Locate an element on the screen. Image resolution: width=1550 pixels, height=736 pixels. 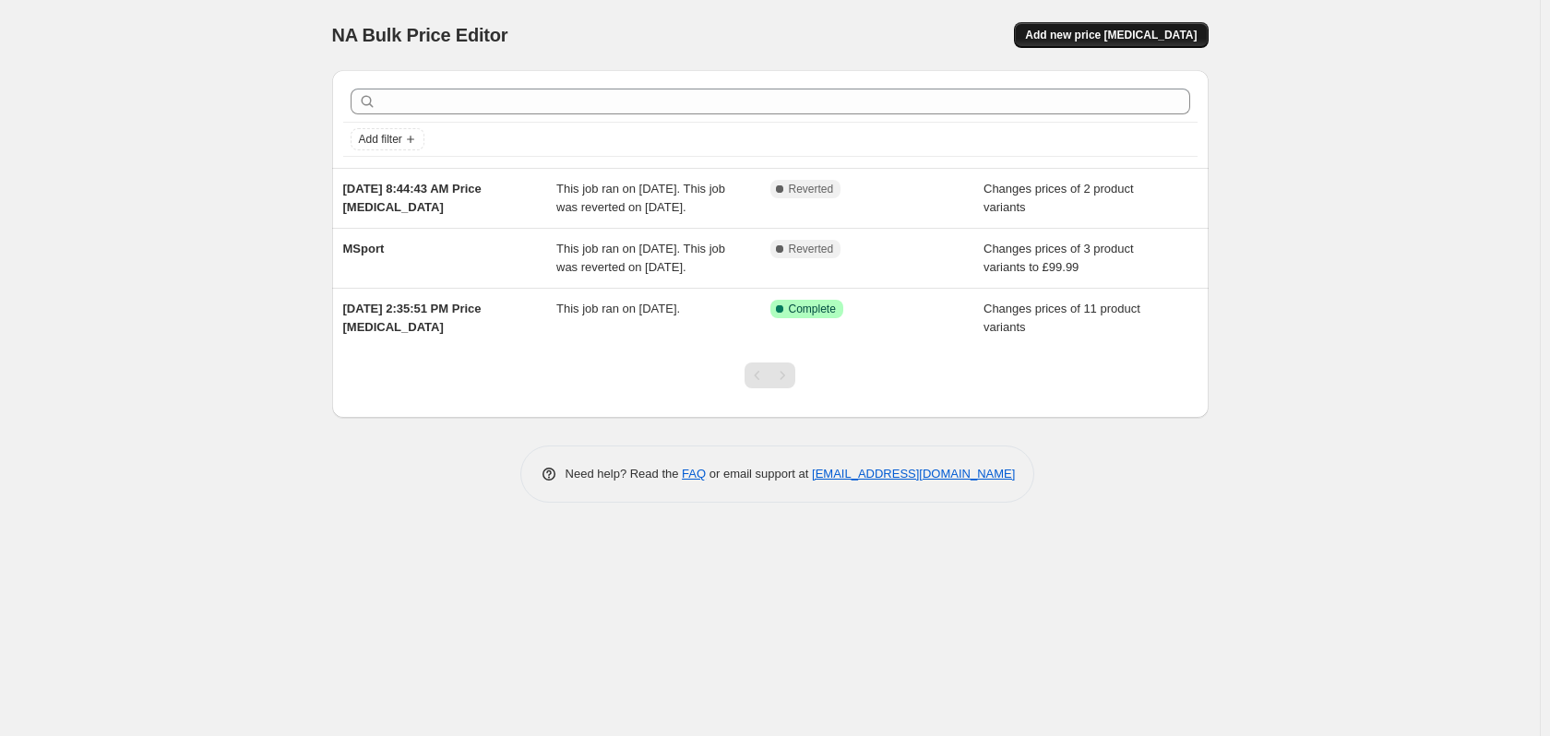
span: Complete is located at coordinates (812, 309).